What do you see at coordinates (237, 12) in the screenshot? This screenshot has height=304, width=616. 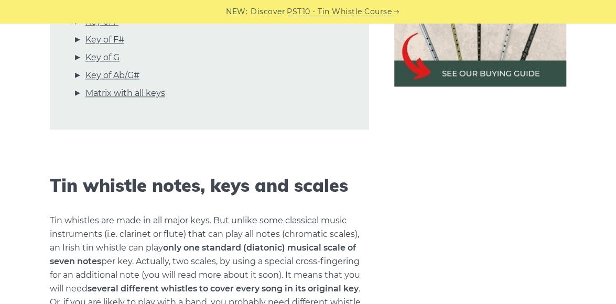 I see `span: NEW:` at bounding box center [237, 12].